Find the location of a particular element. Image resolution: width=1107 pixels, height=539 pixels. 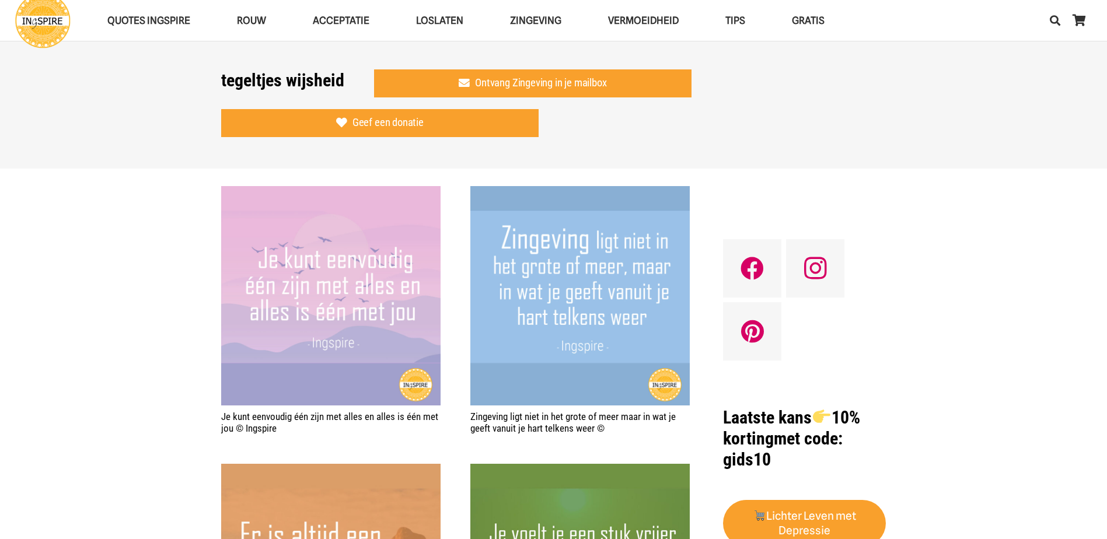

a: ZingevingZingeving Menu is located at coordinates (536, 20).